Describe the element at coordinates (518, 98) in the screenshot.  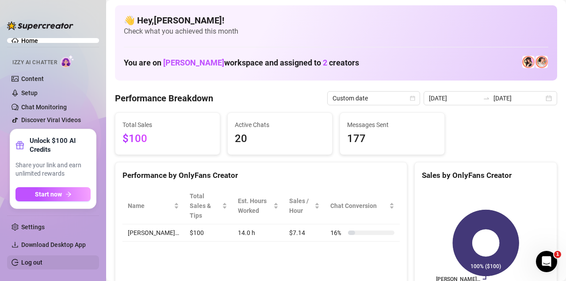
I see `input: End date` at that location.